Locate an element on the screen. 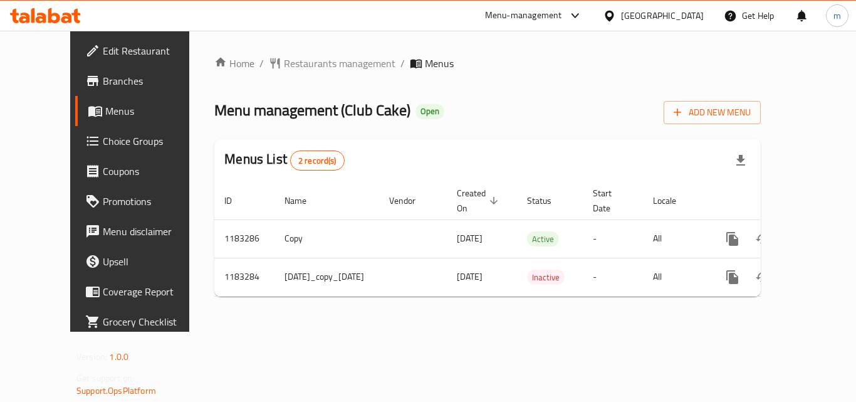 The height and width of the screenshot is (402, 856). span: Locale is located at coordinates (672, 200).